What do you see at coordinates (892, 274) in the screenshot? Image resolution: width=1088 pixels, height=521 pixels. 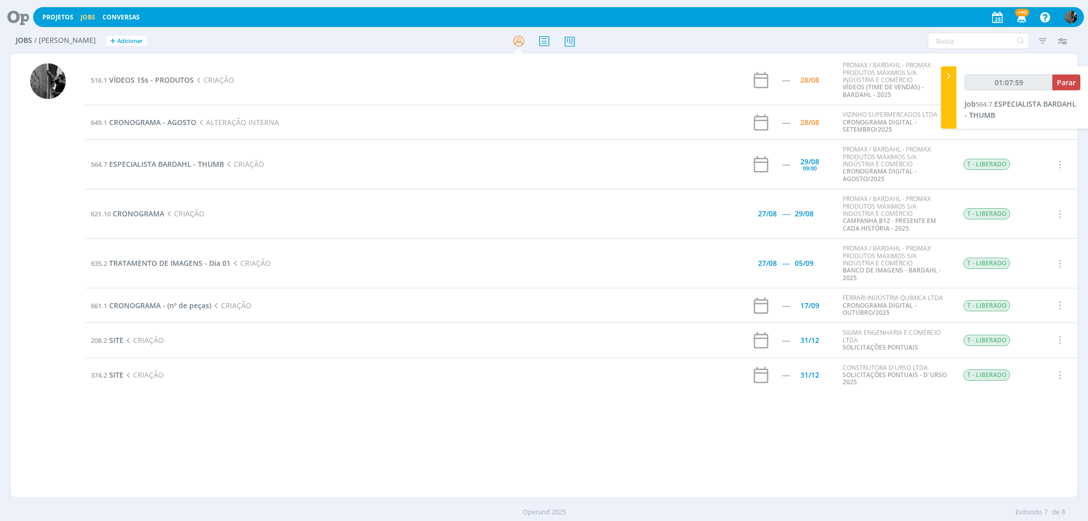 I see `a: BANCO DE IMAGENS - BARDAHL - 2025` at bounding box center [892, 274].